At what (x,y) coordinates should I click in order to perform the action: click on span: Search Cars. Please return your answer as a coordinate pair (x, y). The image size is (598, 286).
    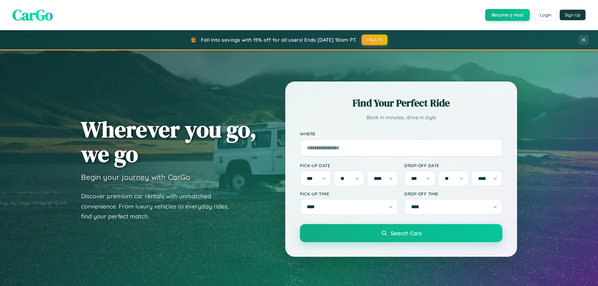
    Looking at the image, I should click on (406, 233).